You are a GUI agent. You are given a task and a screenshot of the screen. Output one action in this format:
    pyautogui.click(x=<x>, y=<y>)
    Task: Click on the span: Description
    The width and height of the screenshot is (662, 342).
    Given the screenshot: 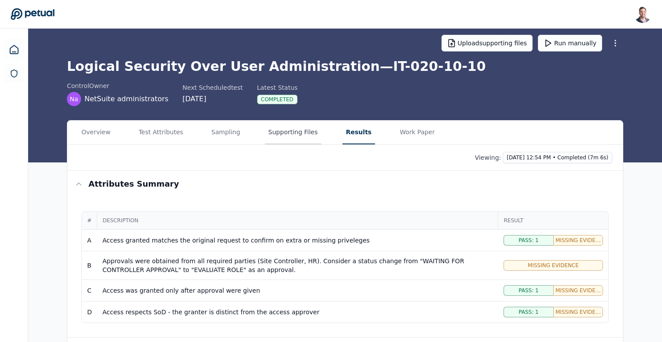 What is the action you would take?
    pyautogui.click(x=298, y=221)
    